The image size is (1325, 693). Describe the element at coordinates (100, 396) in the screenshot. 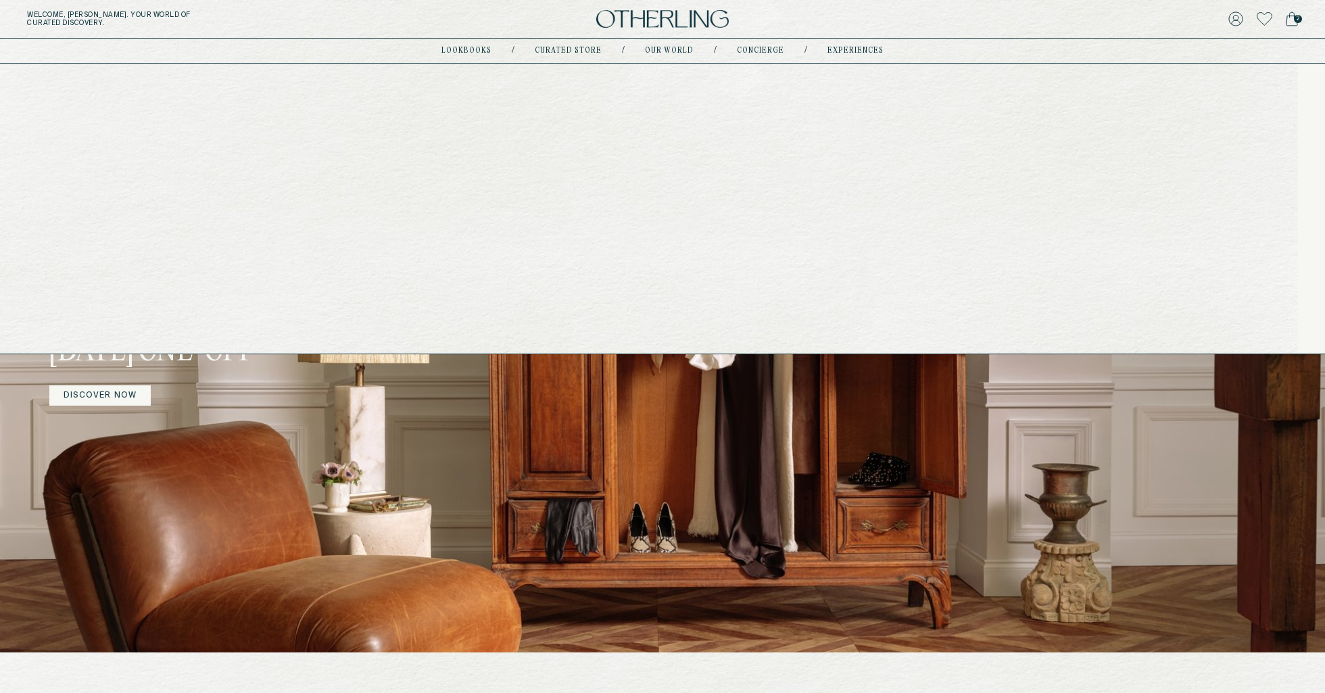

I see `a: DISCOVER NOW` at that location.